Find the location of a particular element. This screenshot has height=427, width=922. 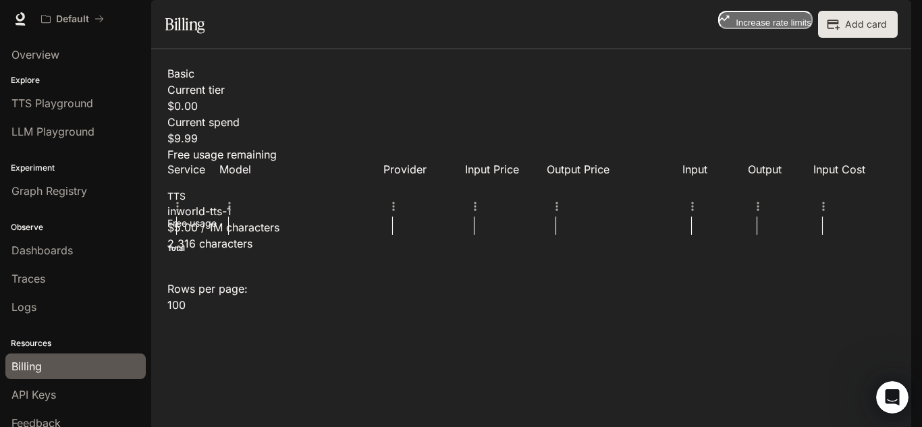

p: $0.00 is located at coordinates (203, 106).